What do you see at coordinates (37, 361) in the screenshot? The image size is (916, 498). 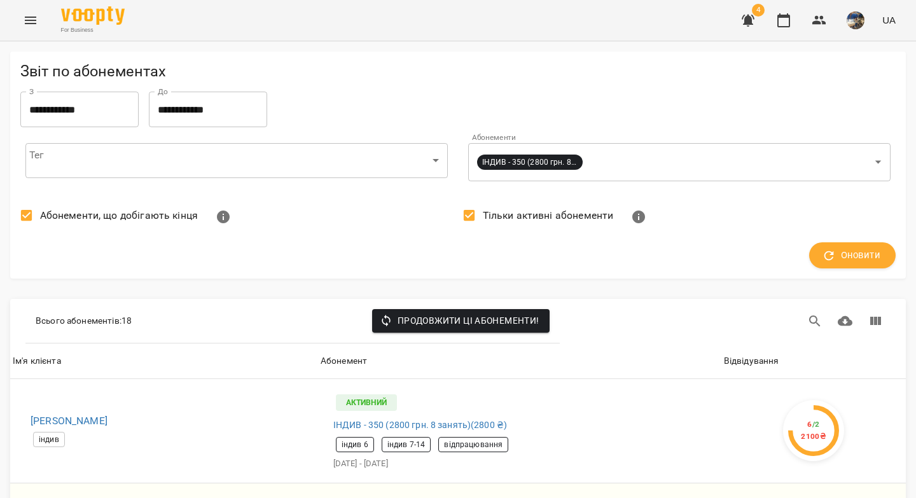 I see `div: Ім'я клієнта` at bounding box center [37, 361].